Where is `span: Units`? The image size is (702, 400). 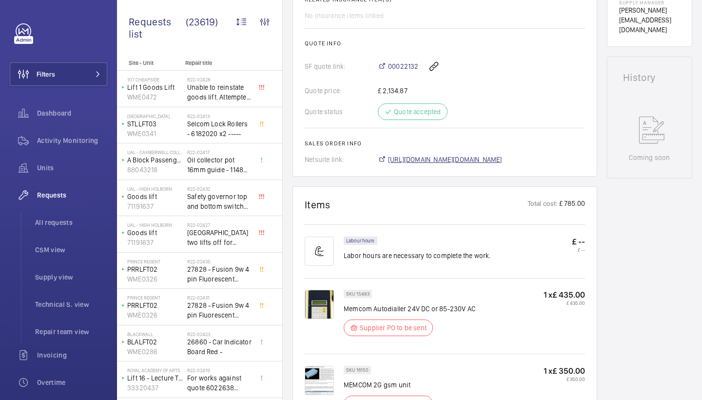 span: Units is located at coordinates (72, 168).